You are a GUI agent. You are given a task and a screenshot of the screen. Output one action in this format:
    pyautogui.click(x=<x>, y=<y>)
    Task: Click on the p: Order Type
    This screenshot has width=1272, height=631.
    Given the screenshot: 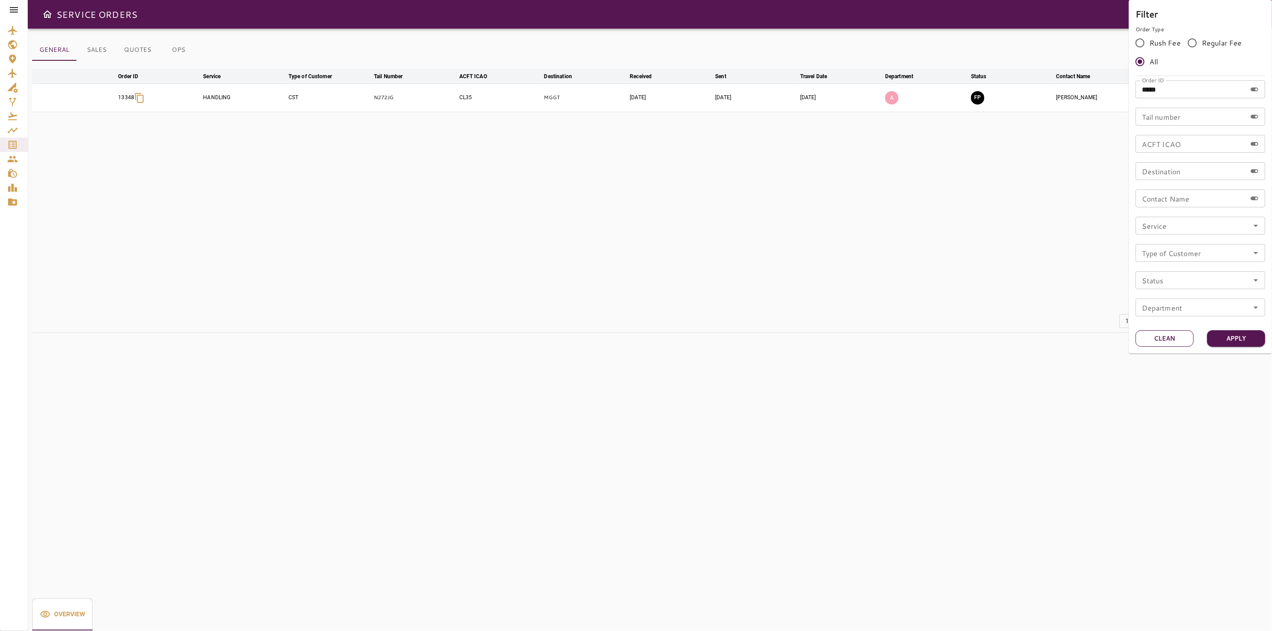 What is the action you would take?
    pyautogui.click(x=1200, y=30)
    